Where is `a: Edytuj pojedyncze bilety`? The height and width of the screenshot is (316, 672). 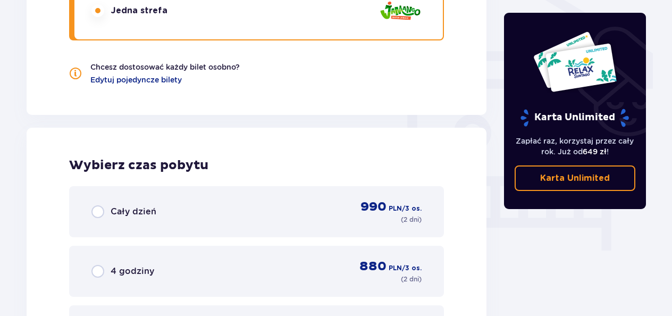
a: Edytuj pojedyncze bilety is located at coordinates (136, 80).